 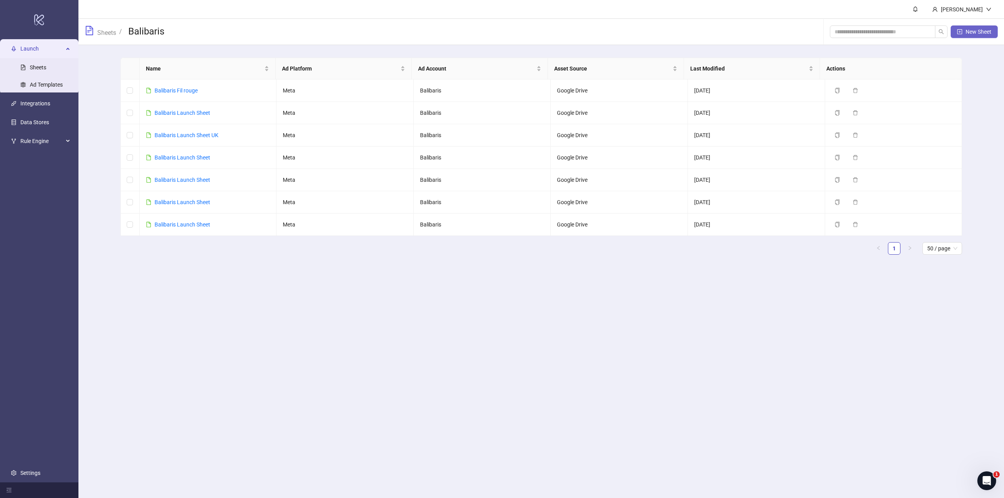 I want to click on span: down, so click(x=988, y=9).